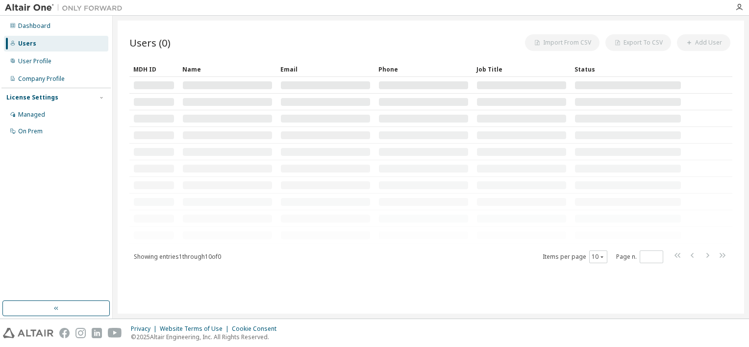 This screenshot has width=749, height=347. I want to click on img: altair_logo.svg, so click(28, 333).